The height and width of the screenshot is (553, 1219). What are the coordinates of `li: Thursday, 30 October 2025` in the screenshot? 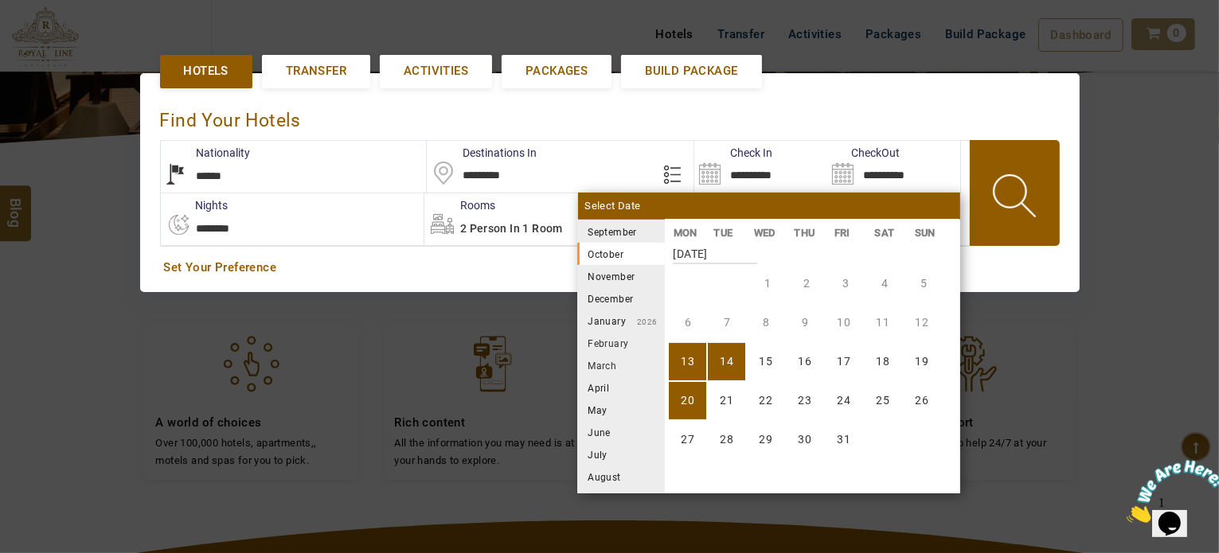 It's located at (804, 439).